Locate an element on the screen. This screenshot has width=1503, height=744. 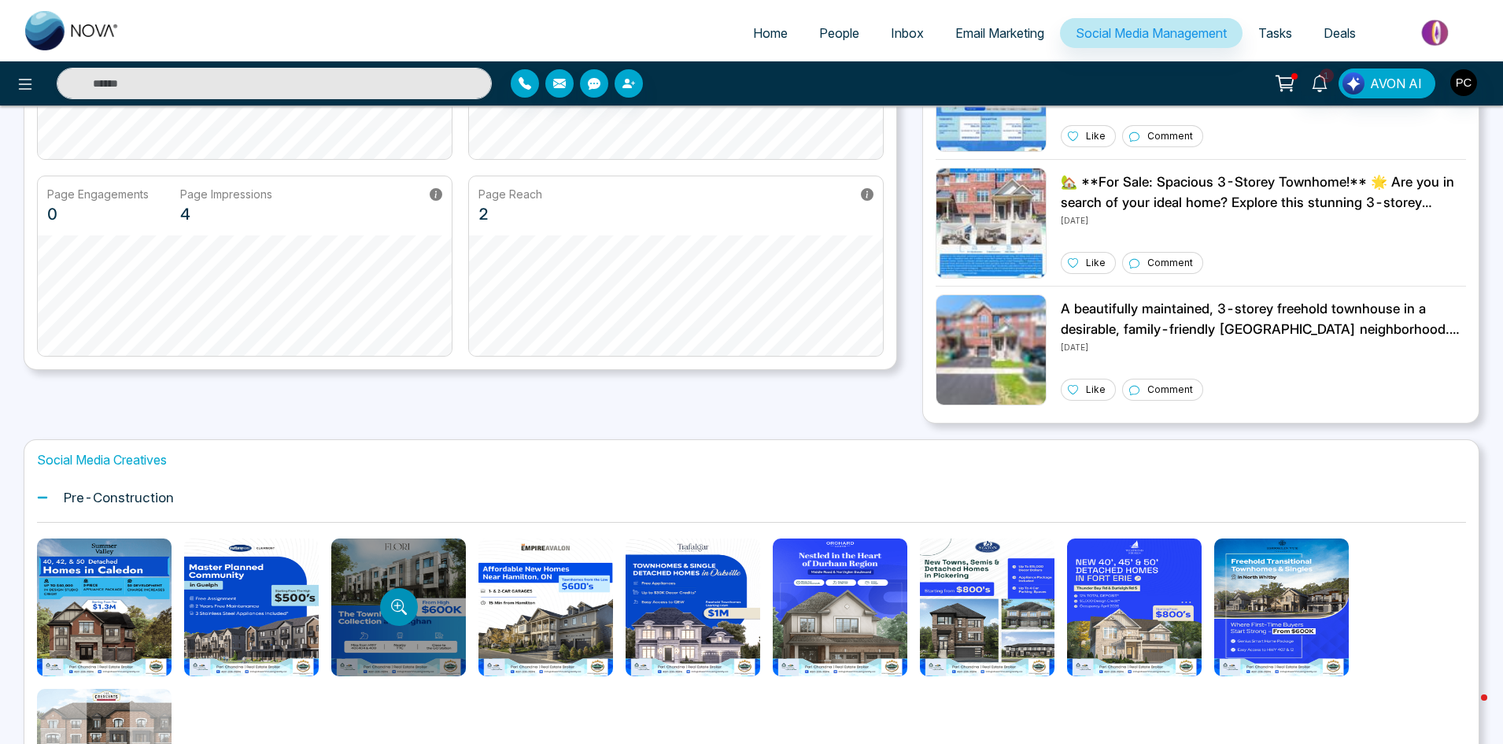
span: Tasks is located at coordinates (1275, 33).